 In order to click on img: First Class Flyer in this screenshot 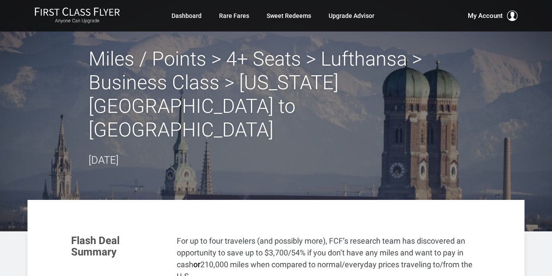, I will do `click(77, 11)`.